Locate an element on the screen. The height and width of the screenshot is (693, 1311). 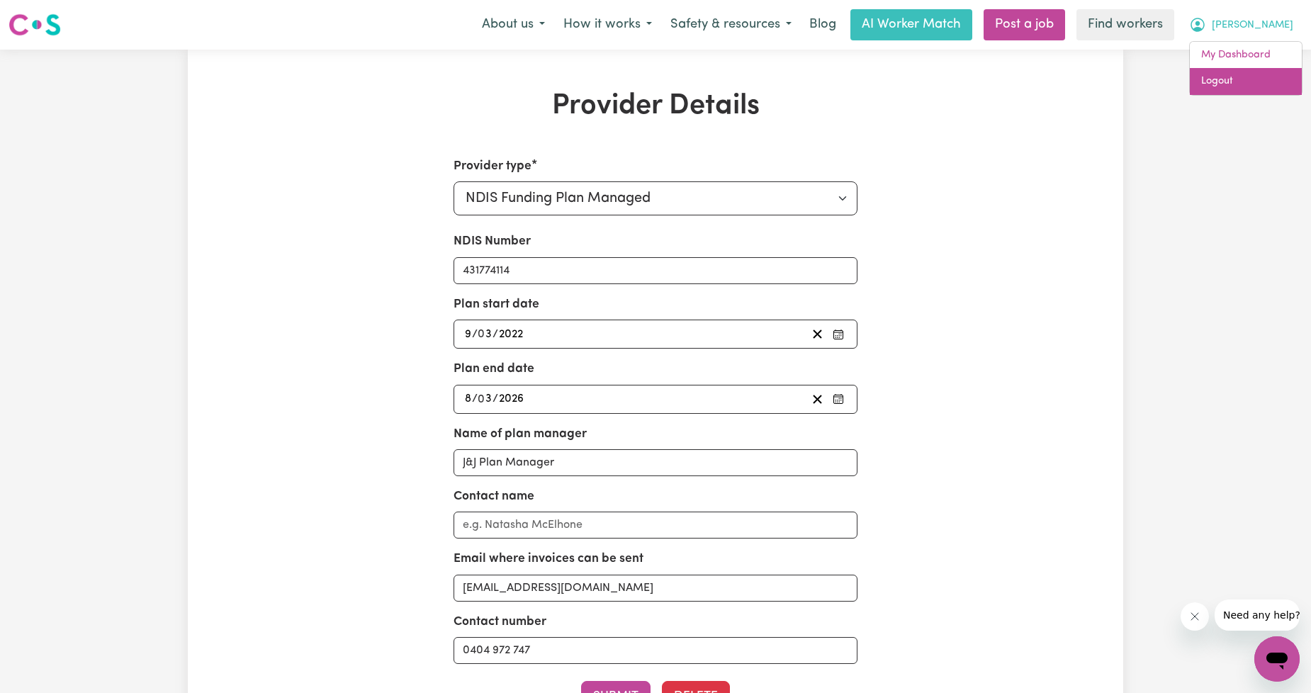
label: Plan start date is located at coordinates (496, 305).